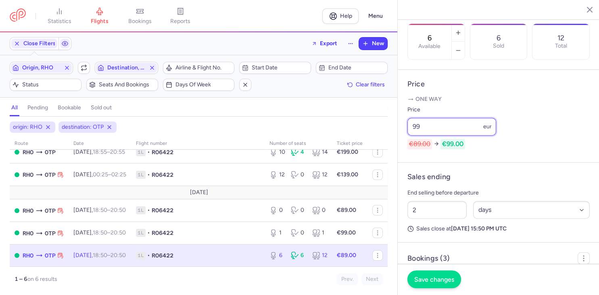 Image resolution: width=599 pixels, height=295 pixels. Describe the element at coordinates (434, 279) in the screenshot. I see `span: Save changes` at that location.